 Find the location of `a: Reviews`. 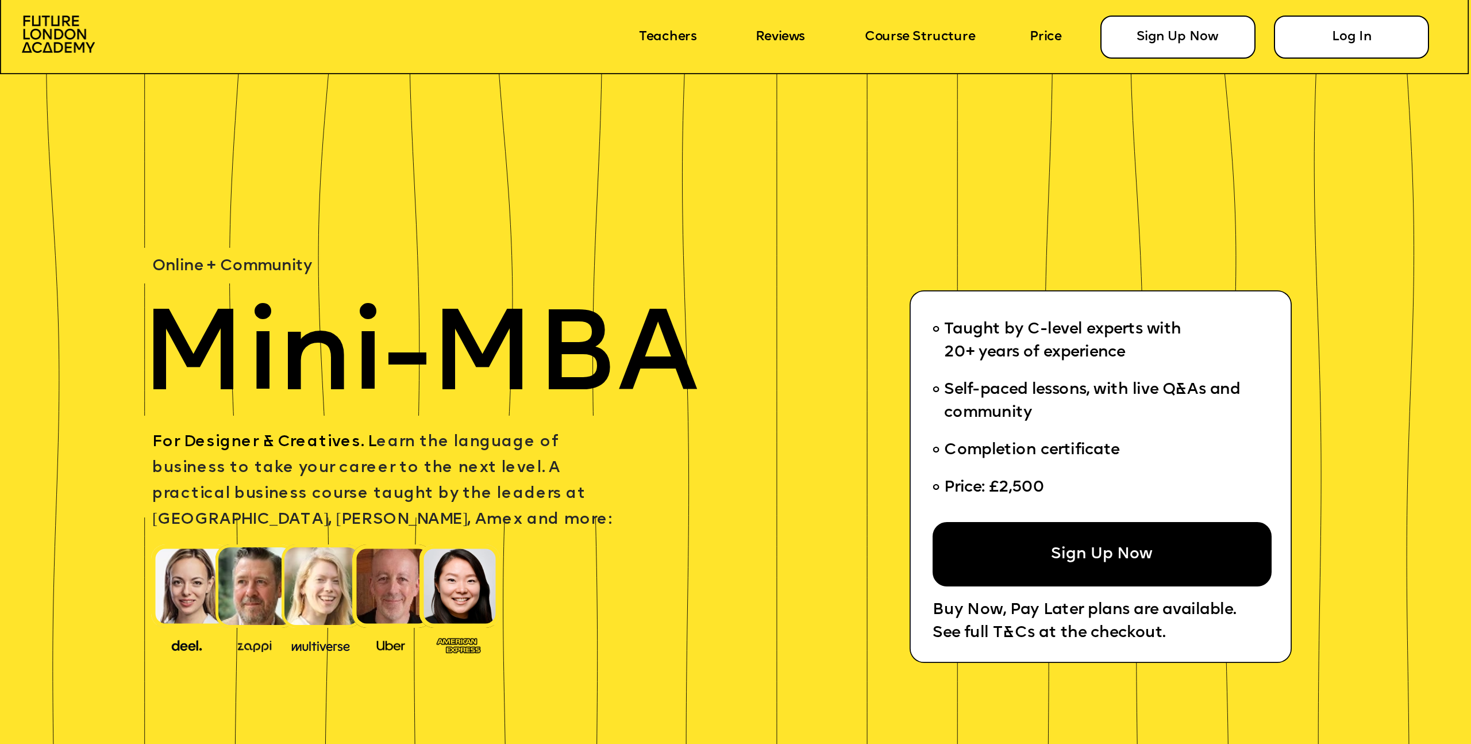

a: Reviews is located at coordinates (780, 37).